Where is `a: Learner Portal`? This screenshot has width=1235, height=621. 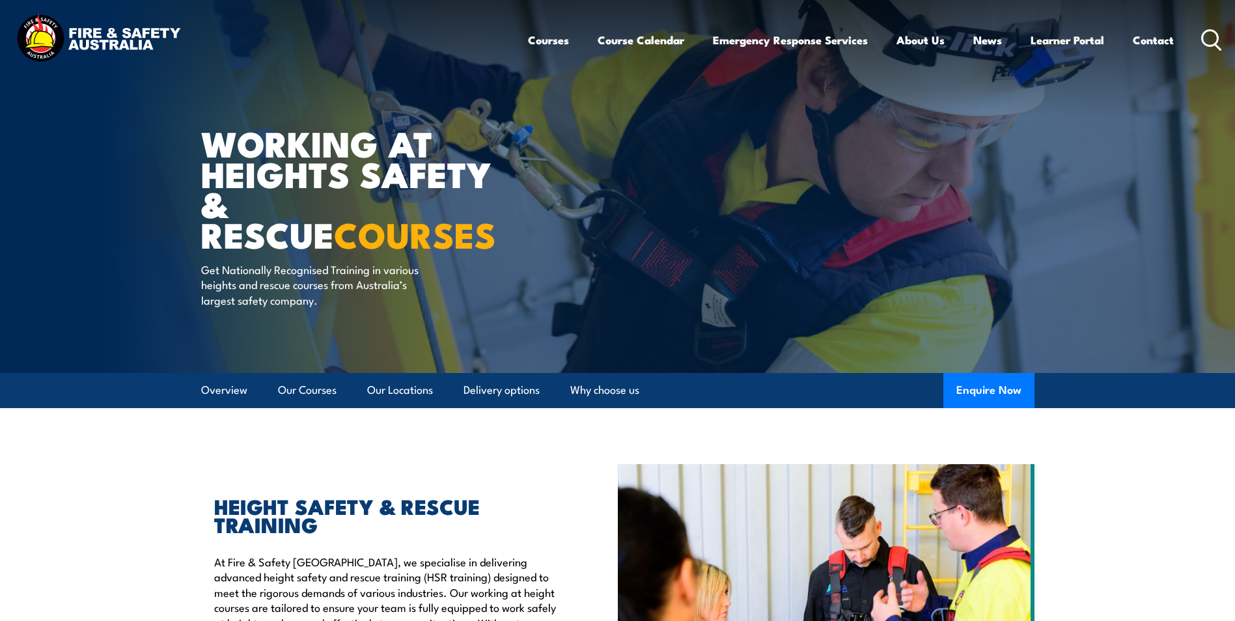 a: Learner Portal is located at coordinates (1067, 40).